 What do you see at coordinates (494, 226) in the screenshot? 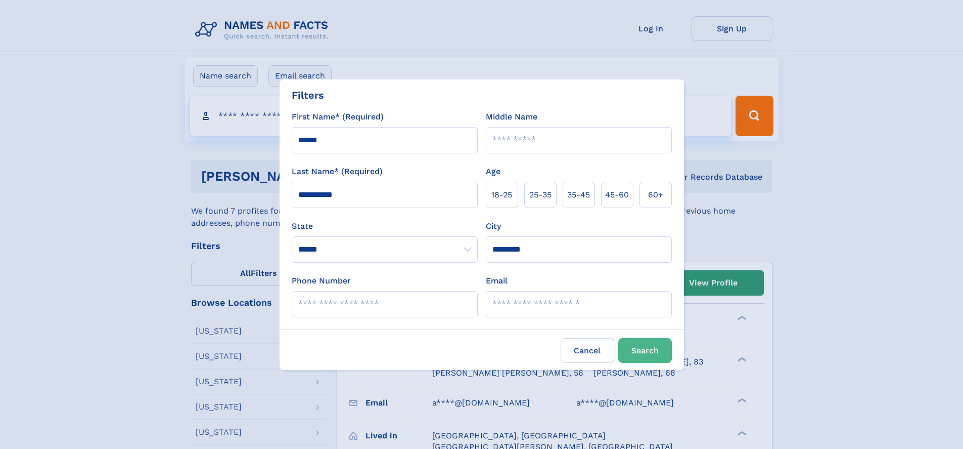
I see `label: City` at bounding box center [494, 226].